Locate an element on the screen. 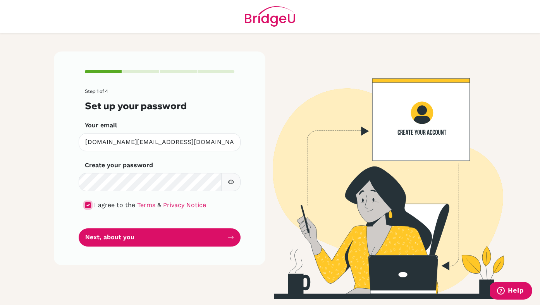 The height and width of the screenshot is (305, 540). input: Insert your email* is located at coordinates (159, 142).